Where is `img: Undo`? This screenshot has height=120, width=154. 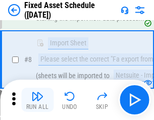
img: Undo is located at coordinates (70, 97).